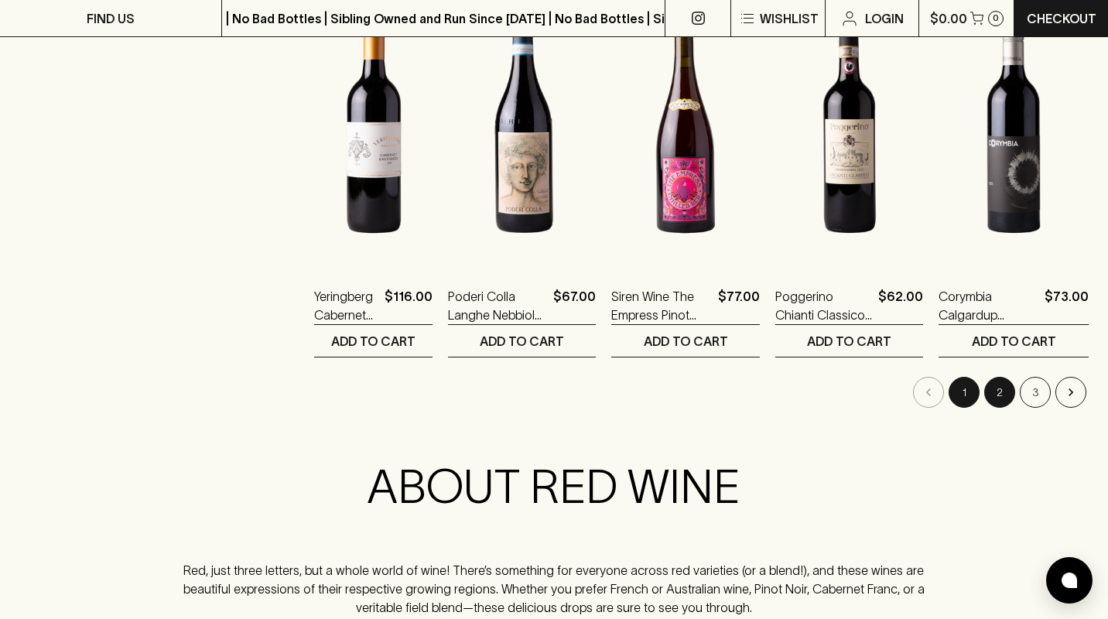 This screenshot has width=1108, height=619. What do you see at coordinates (661, 306) in the screenshot?
I see `p: Siren Wine The Empress Pinot Noir 2023` at bounding box center [661, 306].